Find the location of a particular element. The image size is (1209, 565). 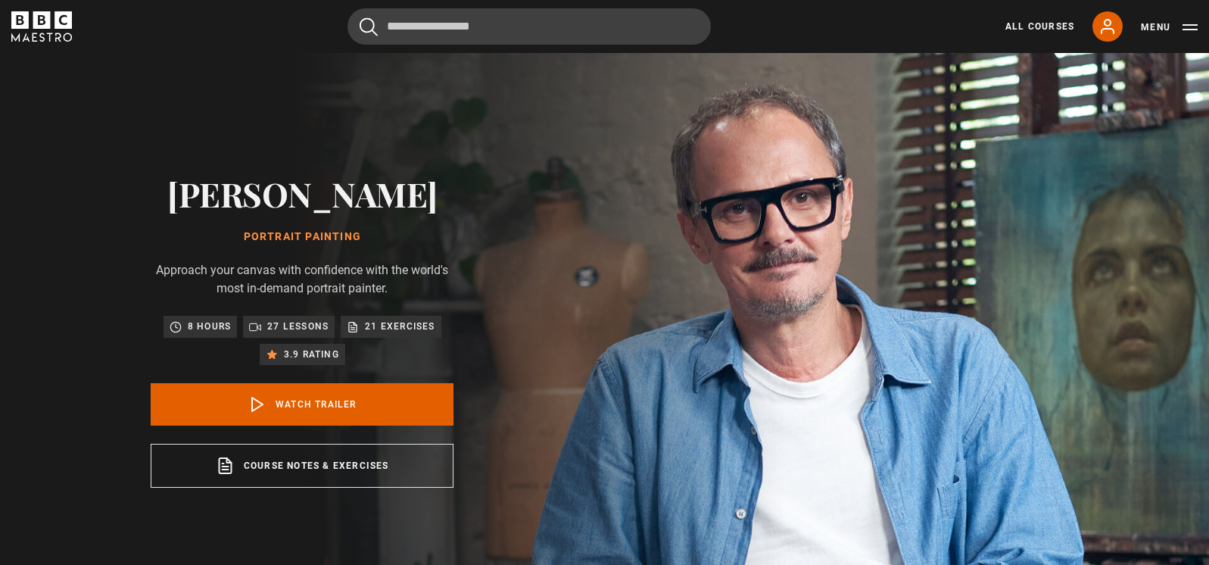

p: 21 exercises is located at coordinates (400, 326).